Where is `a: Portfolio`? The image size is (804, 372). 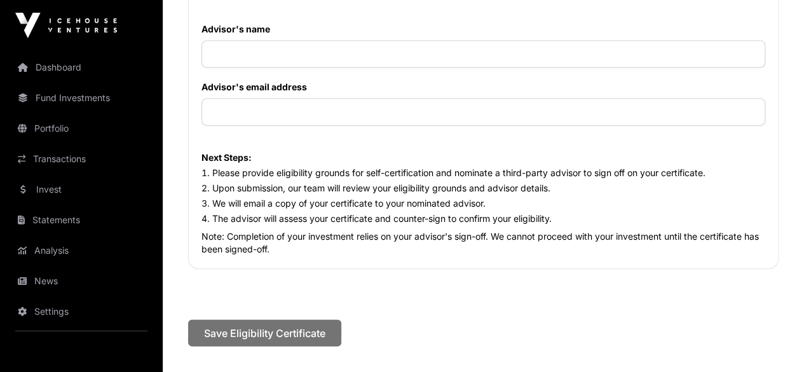
a: Portfolio is located at coordinates (81, 128).